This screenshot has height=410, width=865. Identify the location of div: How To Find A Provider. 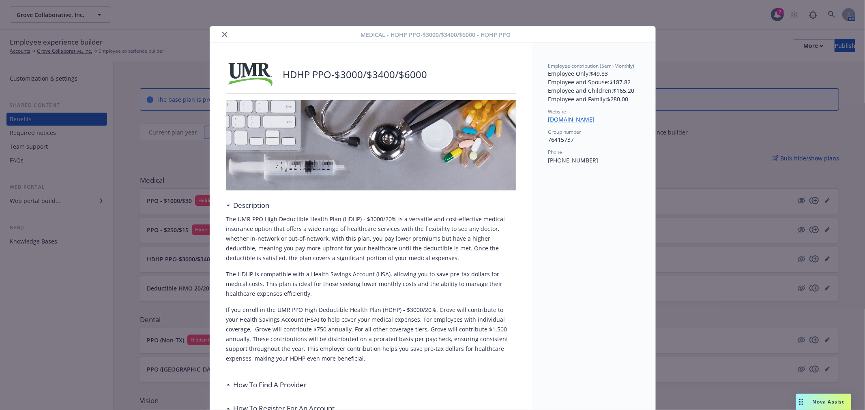
(266, 385).